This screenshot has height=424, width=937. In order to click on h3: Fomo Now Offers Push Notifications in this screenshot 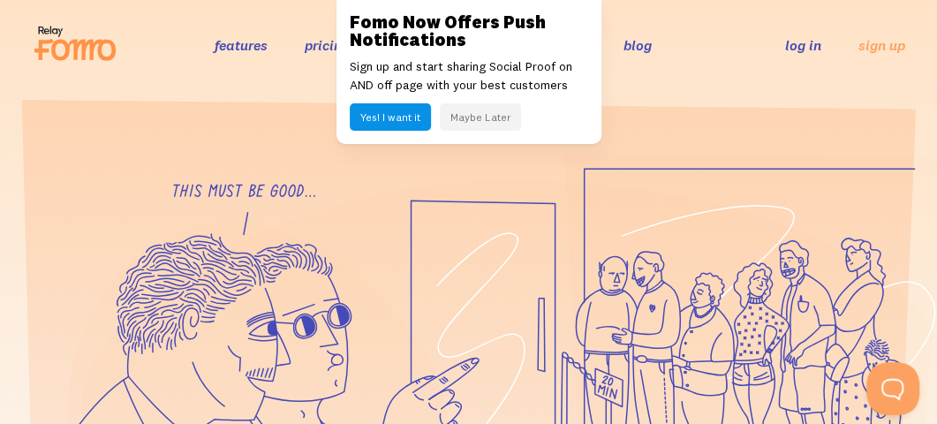, I will do `click(469, 31)`.